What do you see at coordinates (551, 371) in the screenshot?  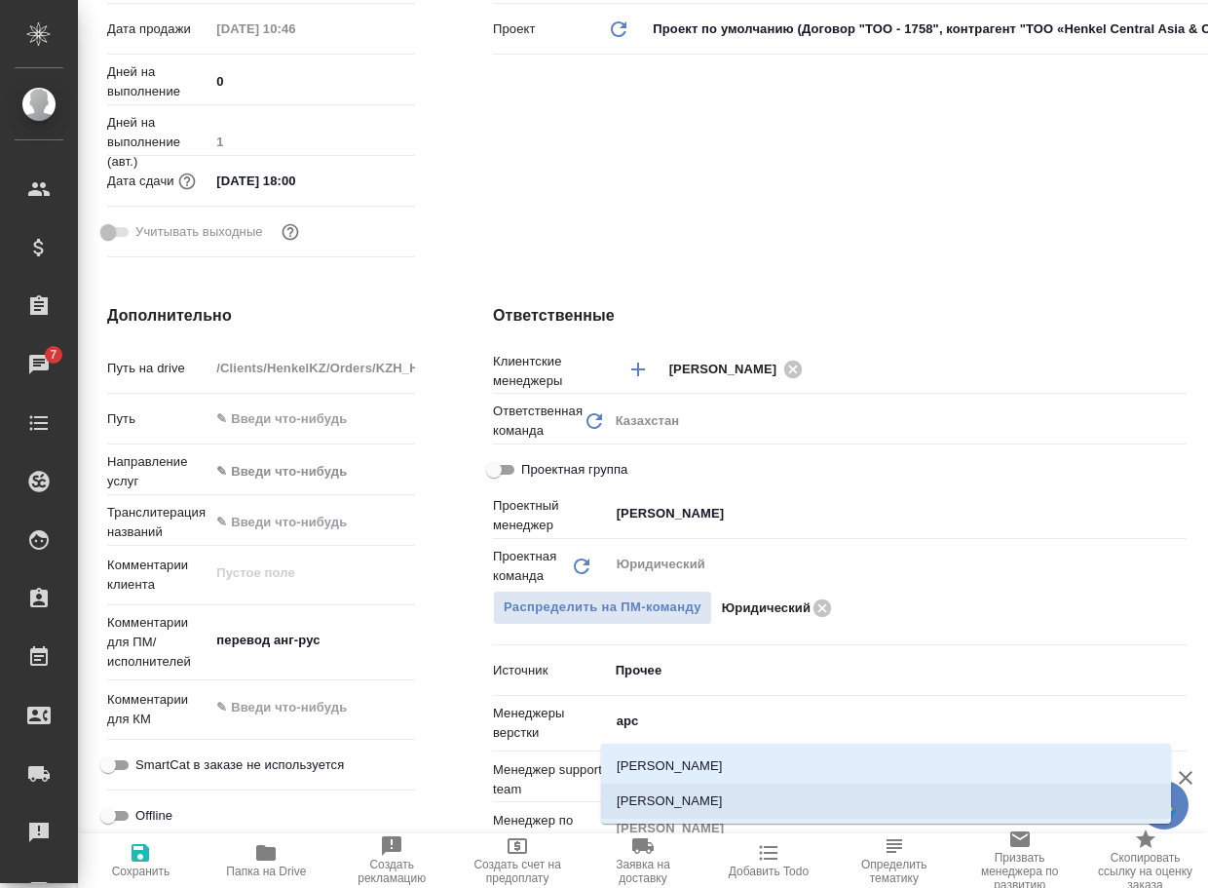 I see `p: Клиентские менеджеры` at bounding box center [551, 371].